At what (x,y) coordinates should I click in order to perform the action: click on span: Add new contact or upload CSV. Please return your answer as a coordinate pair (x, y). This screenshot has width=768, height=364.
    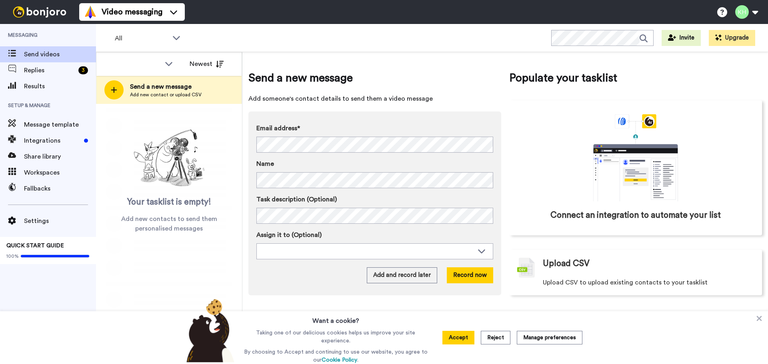
    Looking at the image, I should click on (166, 95).